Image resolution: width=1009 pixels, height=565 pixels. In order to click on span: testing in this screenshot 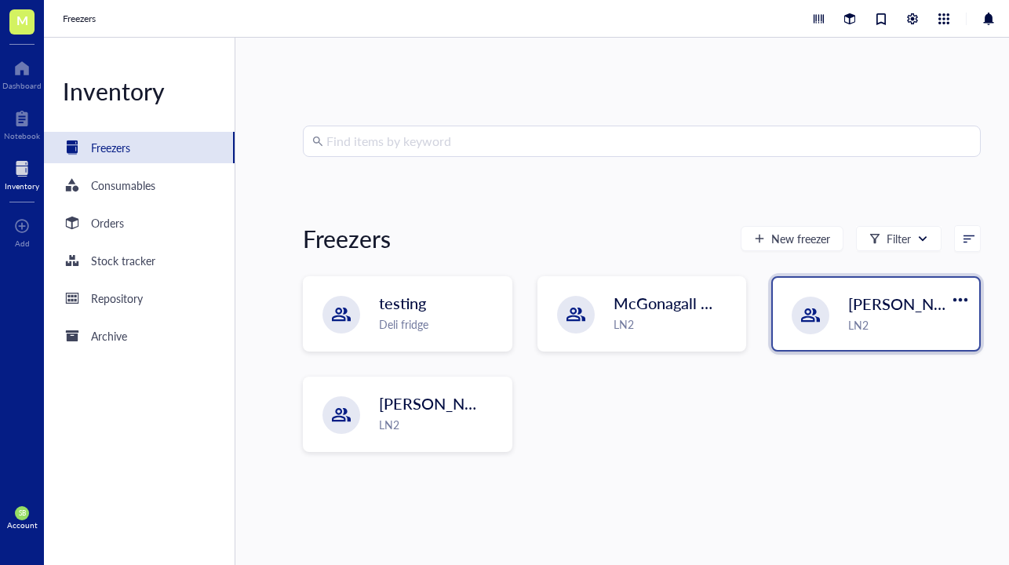, I will do `click(402, 303)`.